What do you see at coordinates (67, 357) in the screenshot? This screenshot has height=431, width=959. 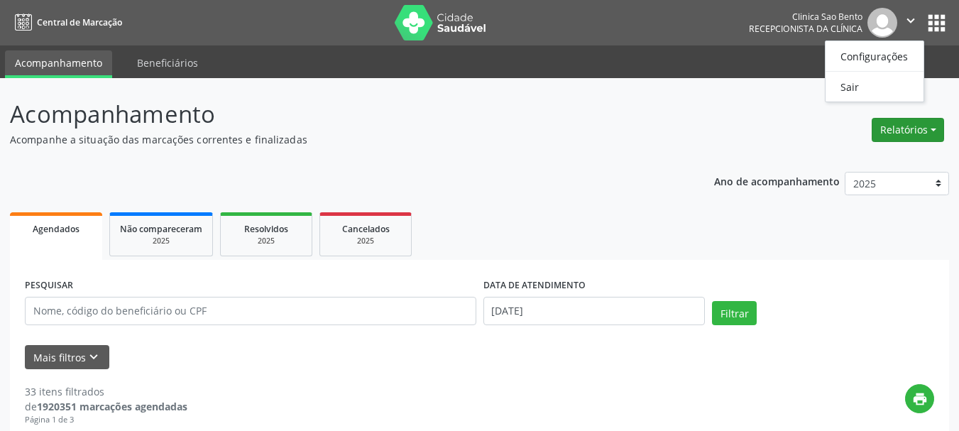 I see `button: Mais filtroskeyboard_arrow_down` at bounding box center [67, 357].